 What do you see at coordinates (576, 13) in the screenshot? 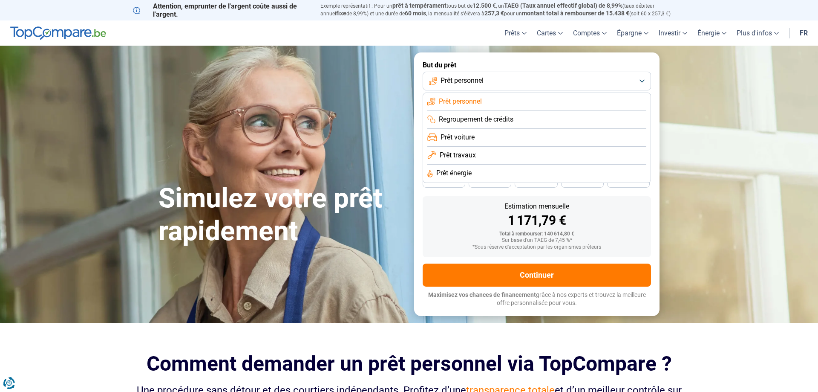
I see `span: montant total à rembourser de 15.438 €` at bounding box center [576, 13].